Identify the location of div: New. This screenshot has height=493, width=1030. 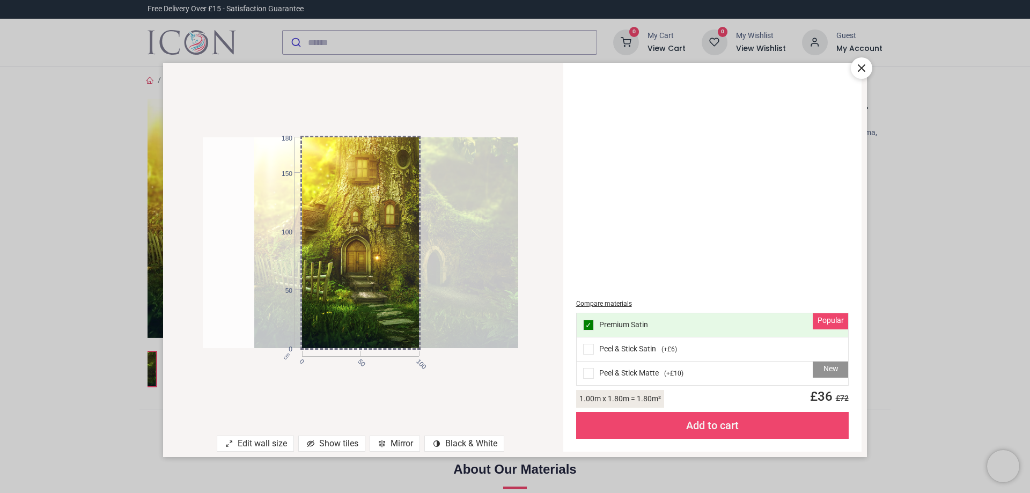
(831, 370).